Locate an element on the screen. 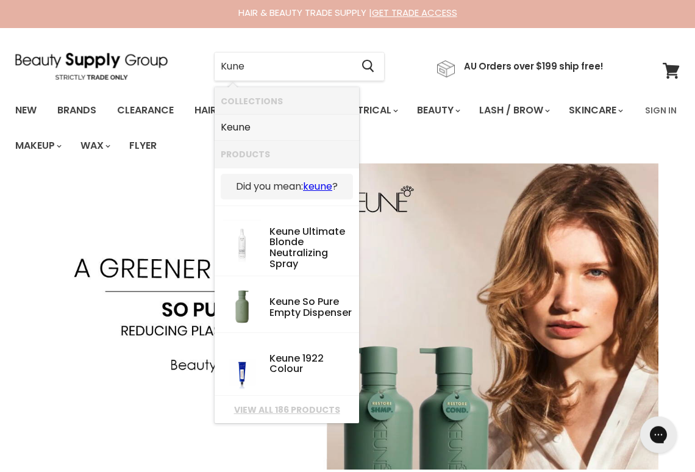 Image resolution: width=695 pixels, height=472 pixels. img: 13072_1_200x.jpg is located at coordinates (242, 240).